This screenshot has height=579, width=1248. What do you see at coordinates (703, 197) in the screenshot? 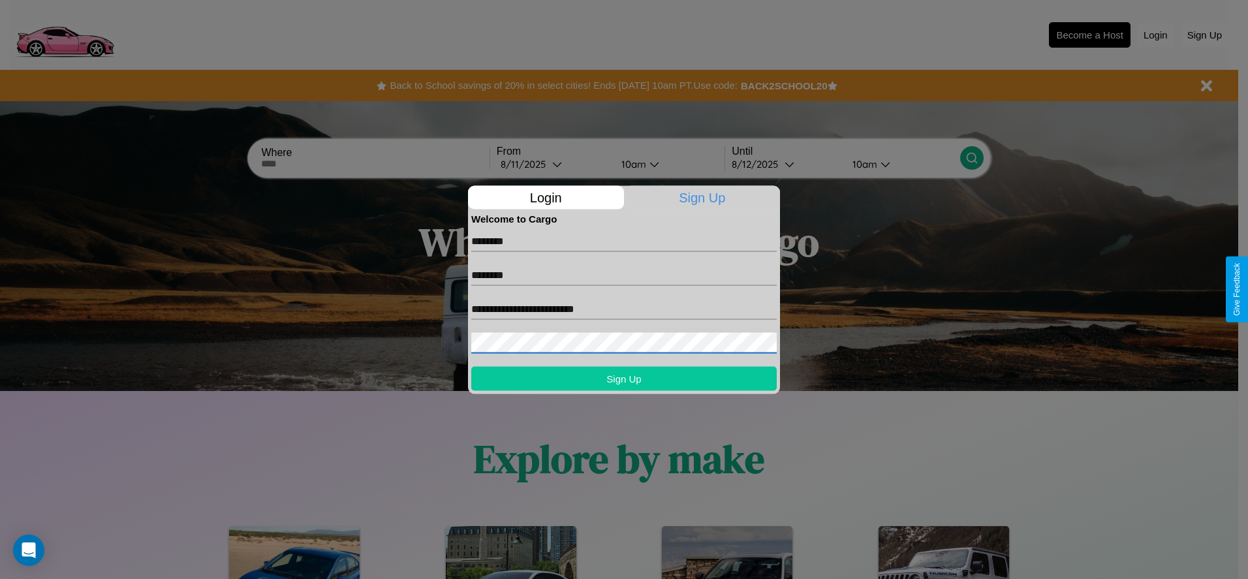
I see `p: Sign Up` at bounding box center [703, 197].